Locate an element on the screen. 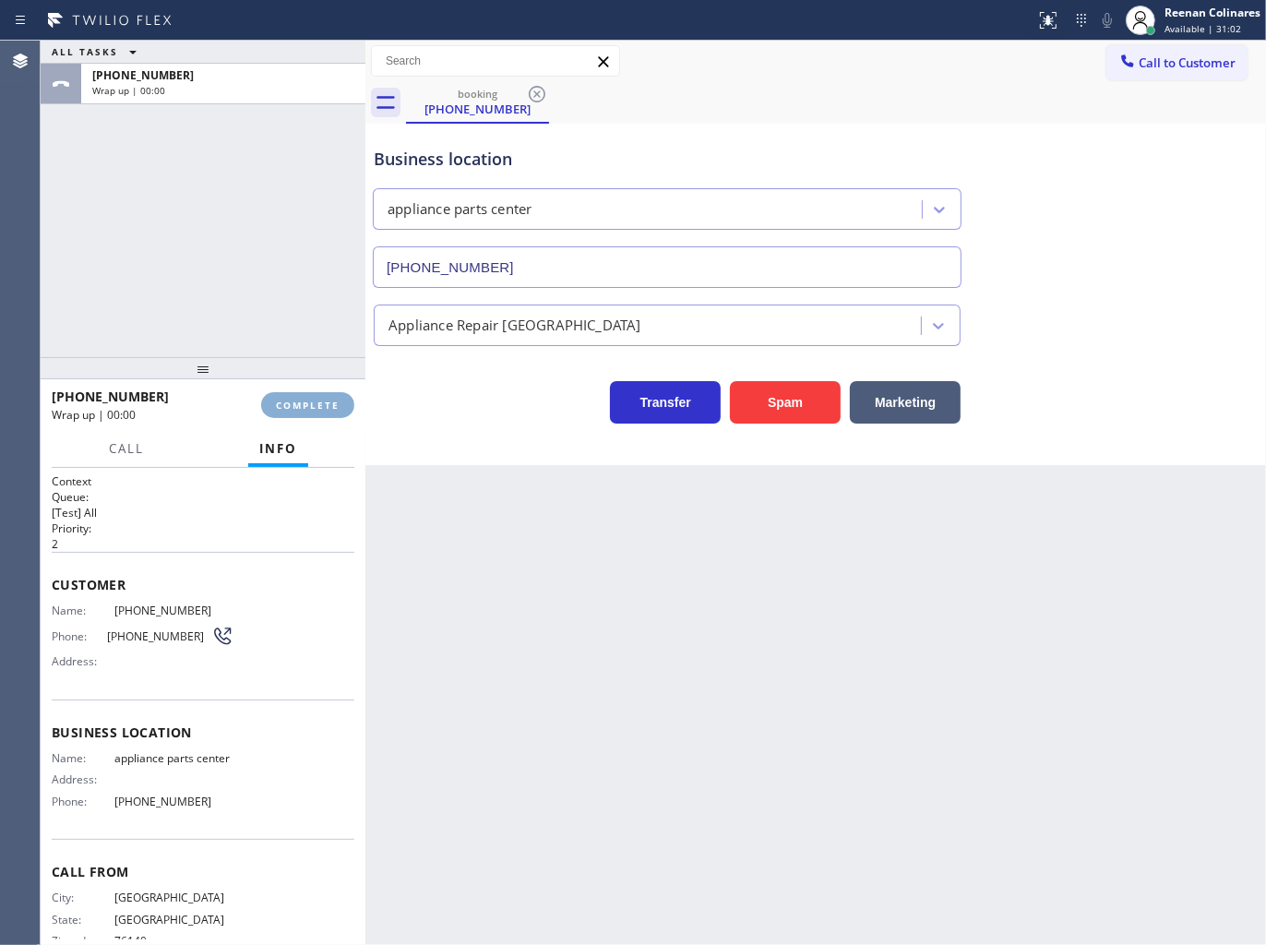 This screenshot has height=945, width=1266. span: Business location is located at coordinates (203, 732).